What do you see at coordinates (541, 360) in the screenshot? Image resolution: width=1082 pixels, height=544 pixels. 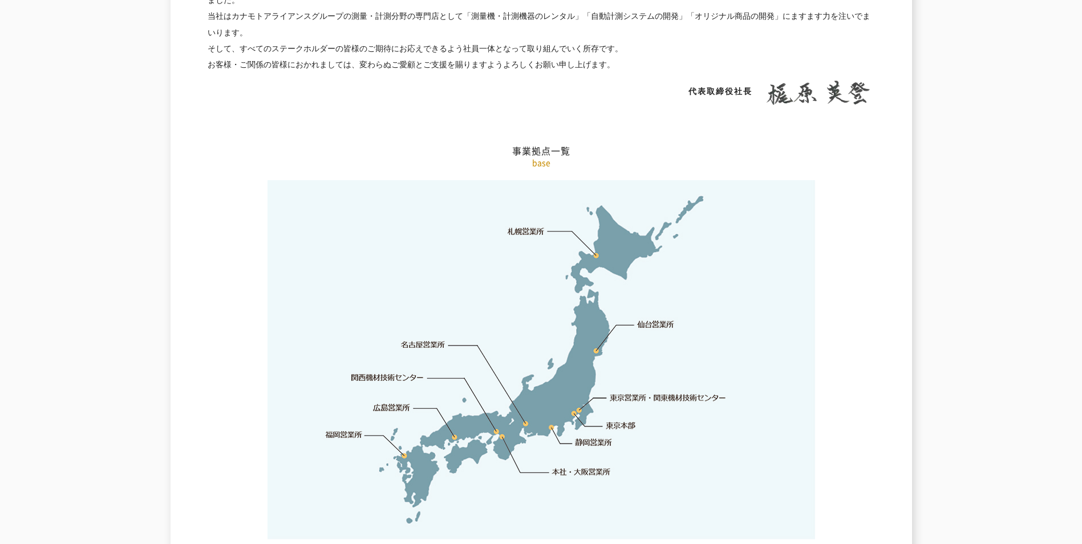 I see `img: 事業拠点一覧` at bounding box center [541, 360].